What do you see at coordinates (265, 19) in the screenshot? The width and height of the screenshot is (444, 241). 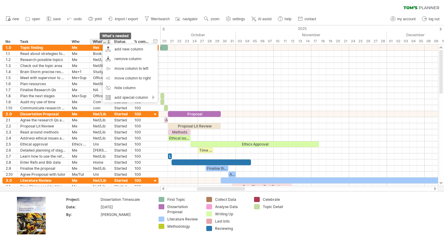 I see `span: AI assist` at bounding box center [265, 19].